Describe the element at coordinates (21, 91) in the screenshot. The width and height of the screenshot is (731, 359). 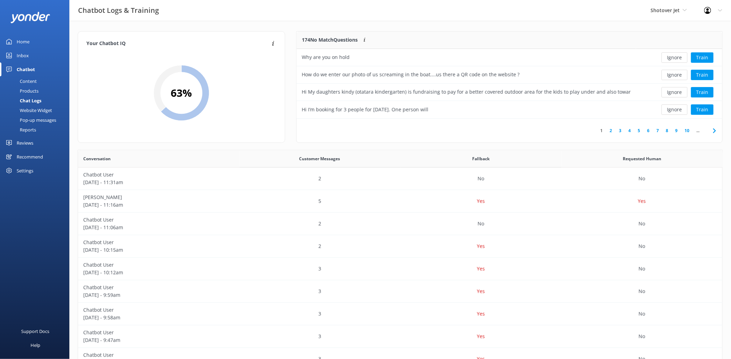
I see `div: Products` at that location.